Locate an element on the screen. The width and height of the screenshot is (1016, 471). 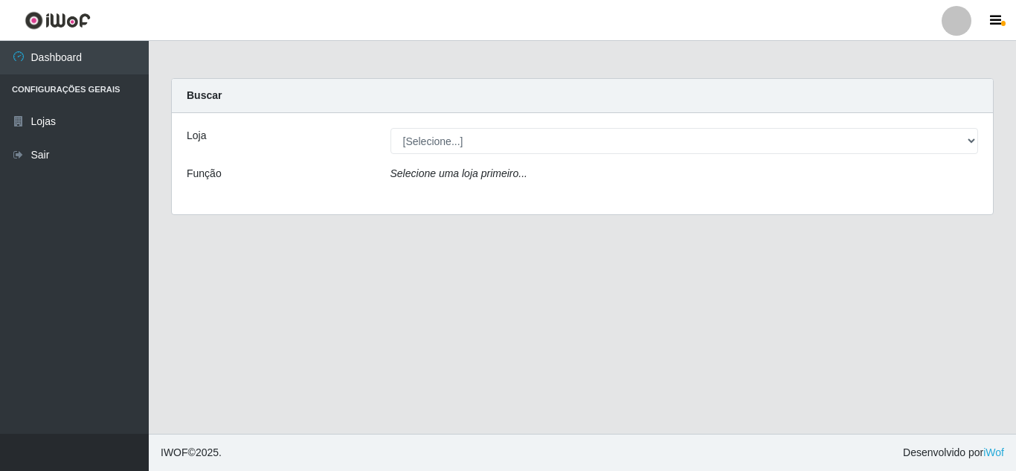
label: Loja is located at coordinates (196, 135).